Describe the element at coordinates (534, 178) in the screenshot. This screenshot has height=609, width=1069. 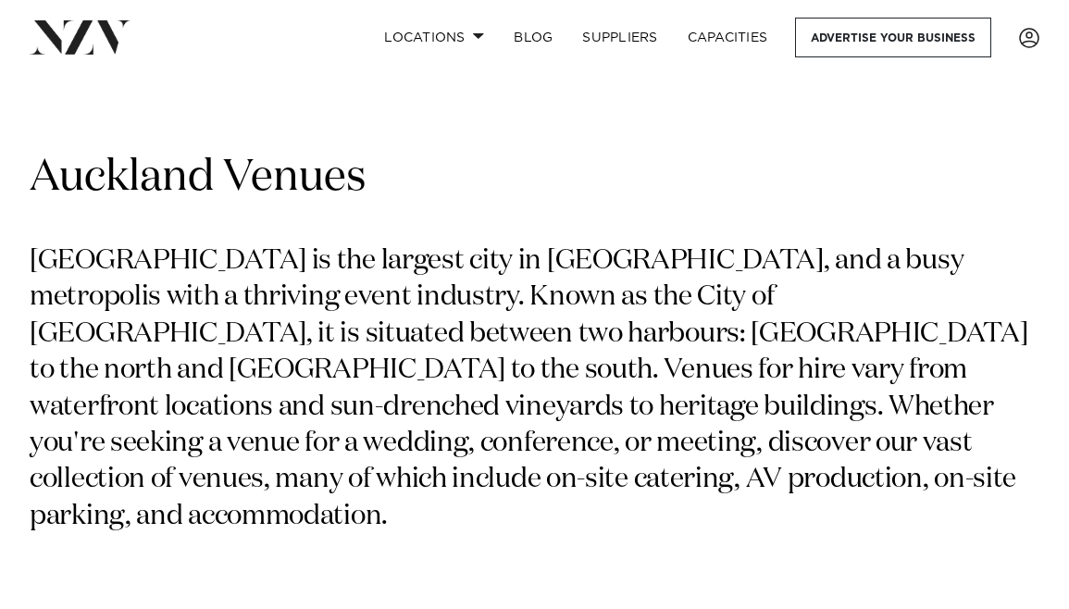
I see `h1: Auckland Venues` at that location.